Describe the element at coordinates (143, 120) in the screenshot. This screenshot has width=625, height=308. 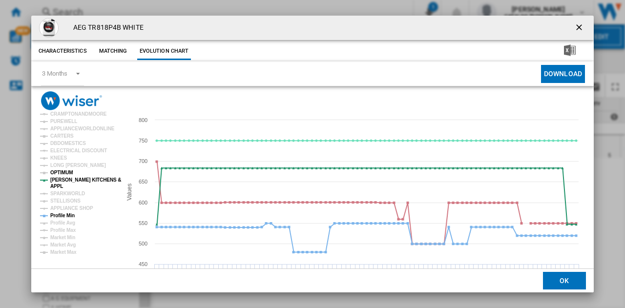
I see `tspan: 800` at that location.